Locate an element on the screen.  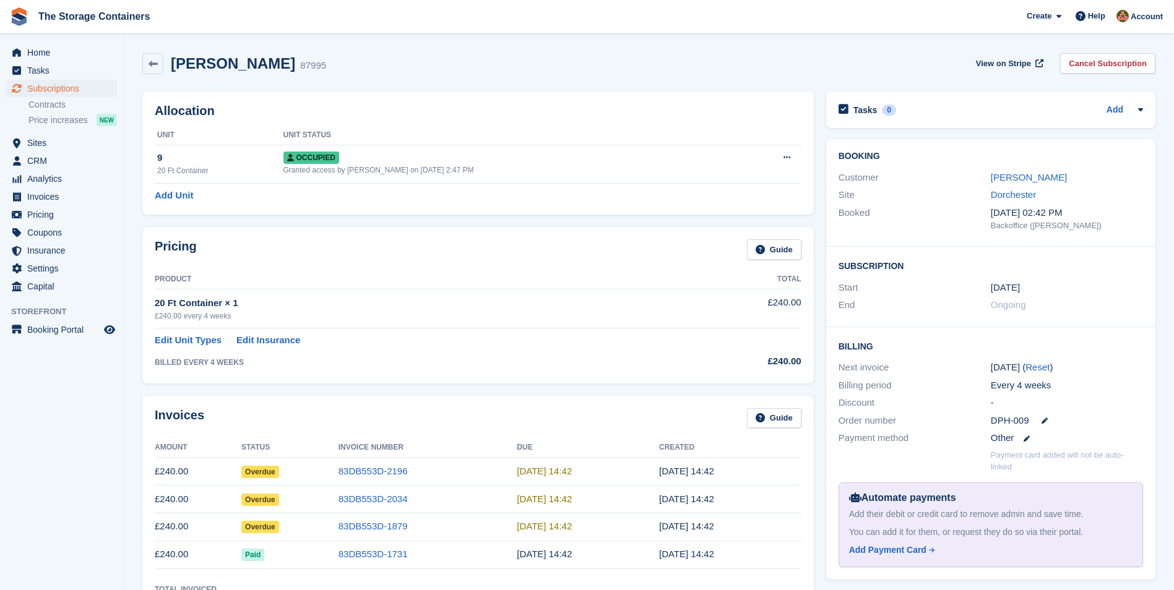
a: View on Stripe is located at coordinates (1008, 63).